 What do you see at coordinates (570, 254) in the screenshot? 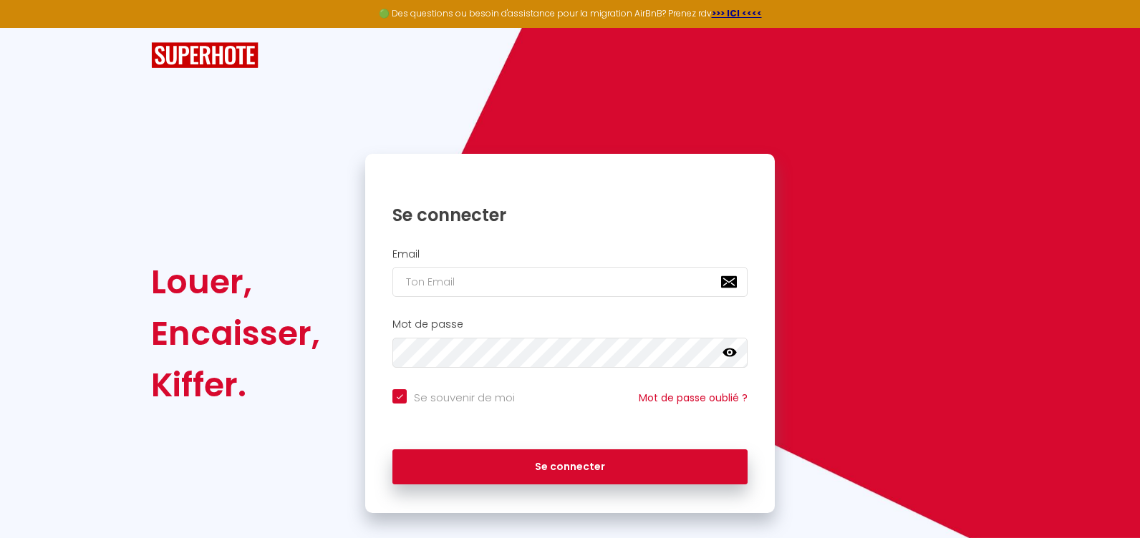
I see `h2: Email` at bounding box center [570, 254].